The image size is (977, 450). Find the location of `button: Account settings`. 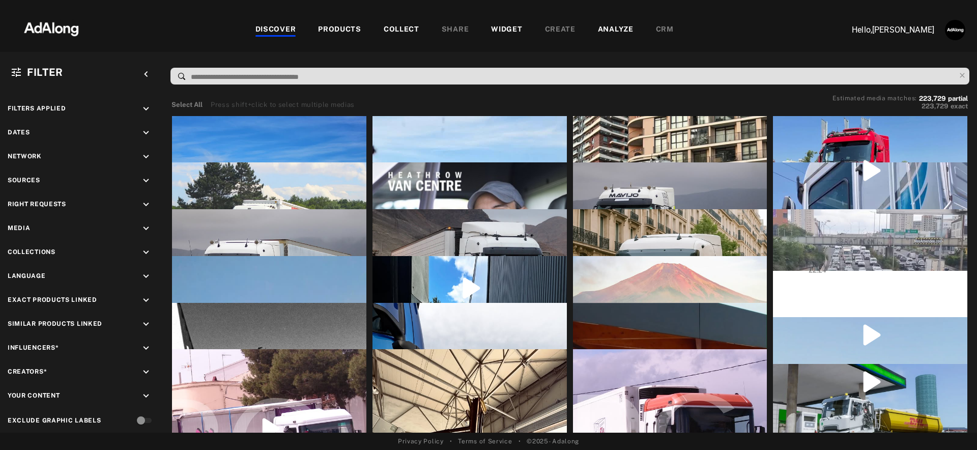

button: Account settings is located at coordinates (955, 30).